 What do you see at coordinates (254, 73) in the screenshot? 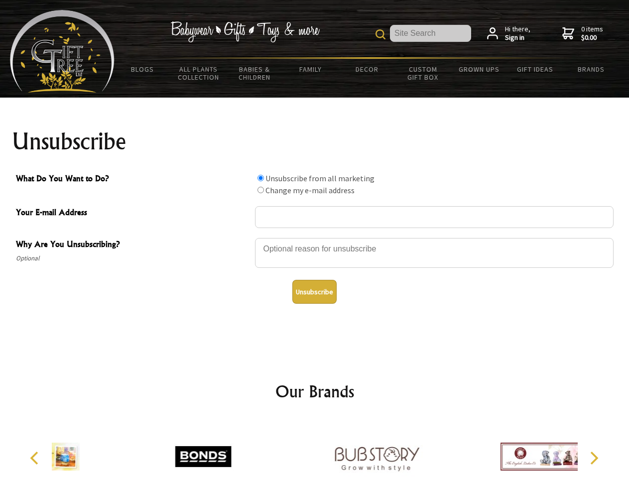
I see `a: Babies & Children` at bounding box center [254, 73].